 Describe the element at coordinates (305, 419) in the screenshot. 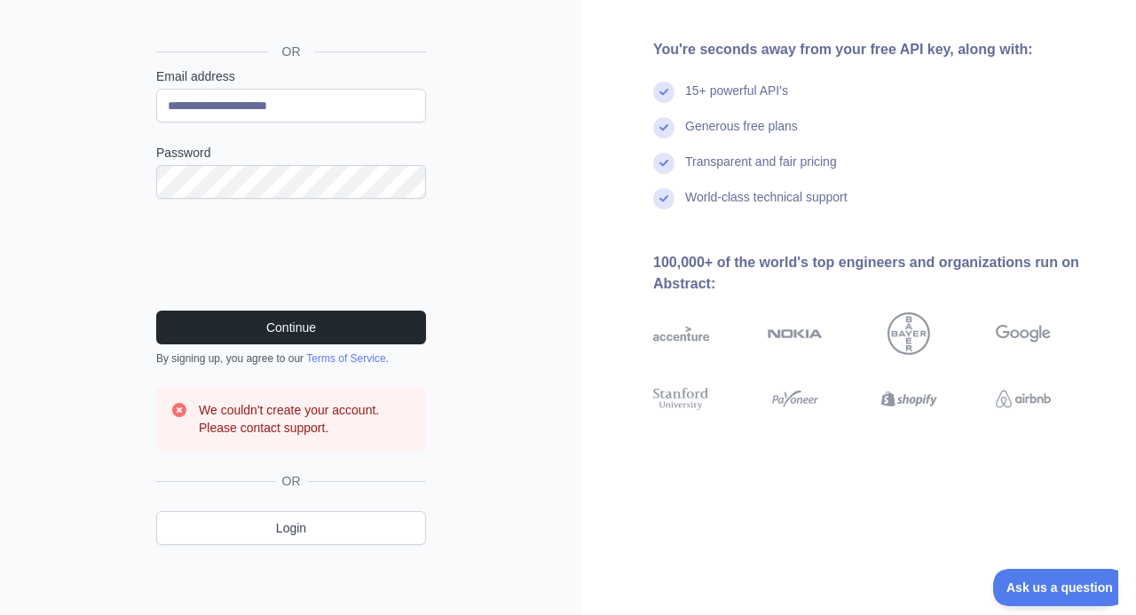

I see `h3: We couldn't create your account. Please contact support.` at that location.